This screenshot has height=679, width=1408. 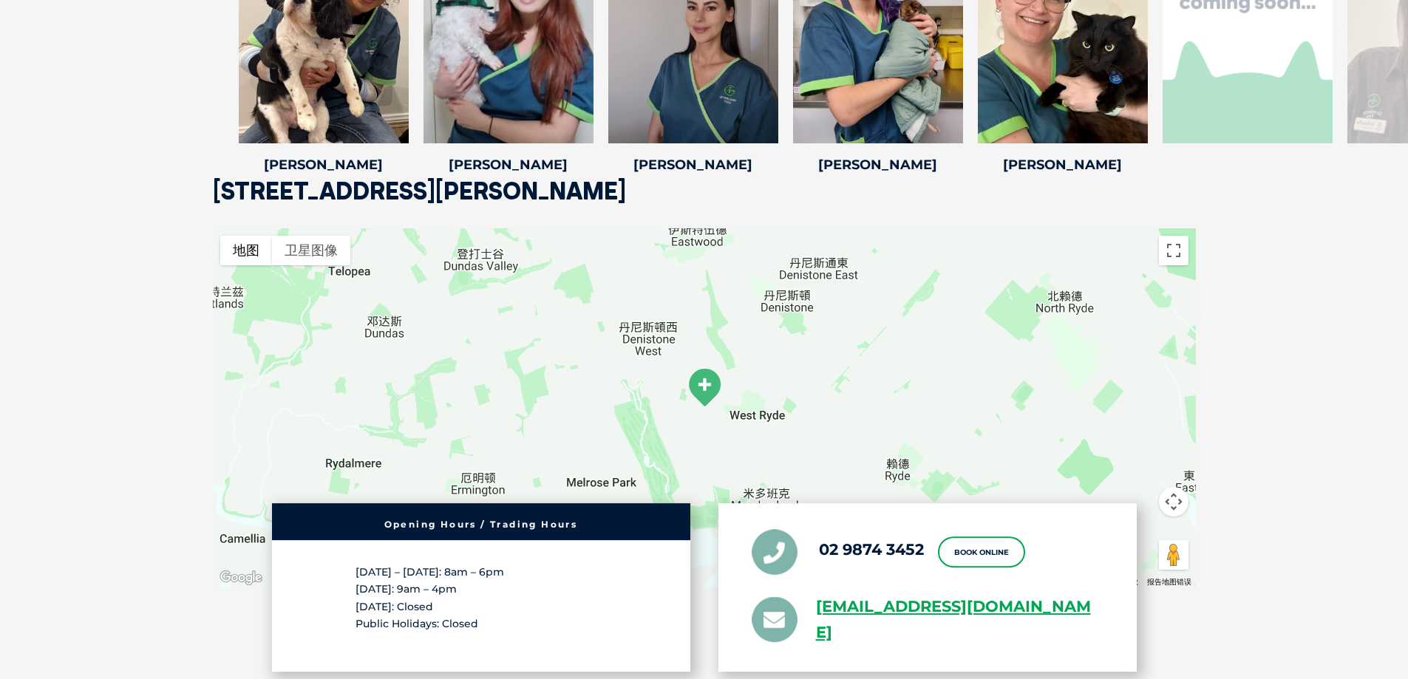 I want to click on button: Search, so click(x=1386, y=75).